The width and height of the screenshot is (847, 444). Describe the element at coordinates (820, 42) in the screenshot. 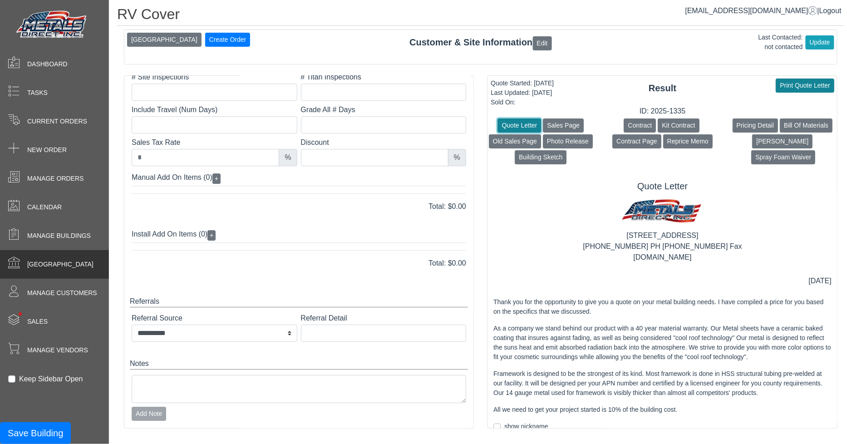

I see `button: Update` at that location.